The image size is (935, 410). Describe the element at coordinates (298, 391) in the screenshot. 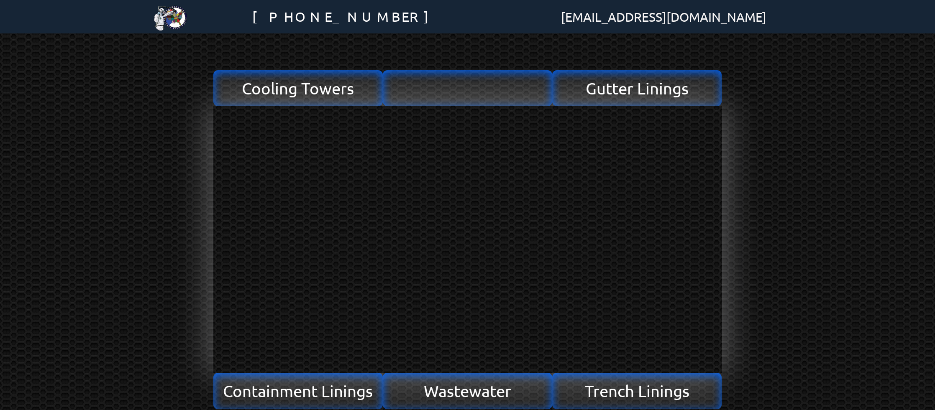

I see `a: Containment Linings` at that location.